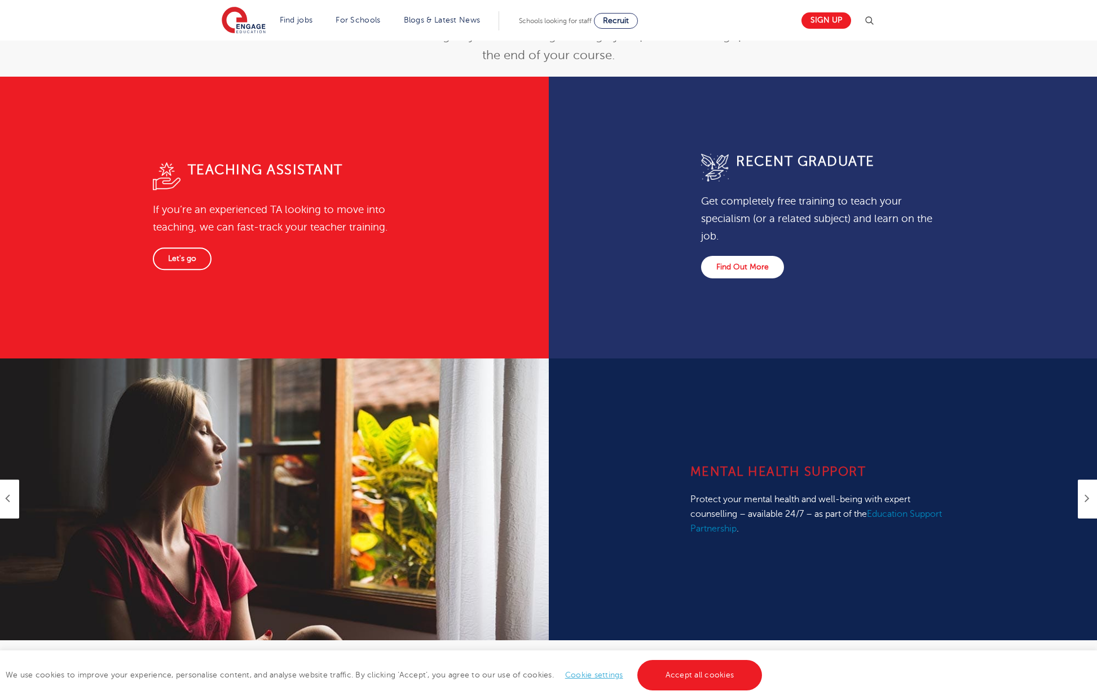 The height and width of the screenshot is (700, 1097). I want to click on a: Find jobs, so click(296, 20).